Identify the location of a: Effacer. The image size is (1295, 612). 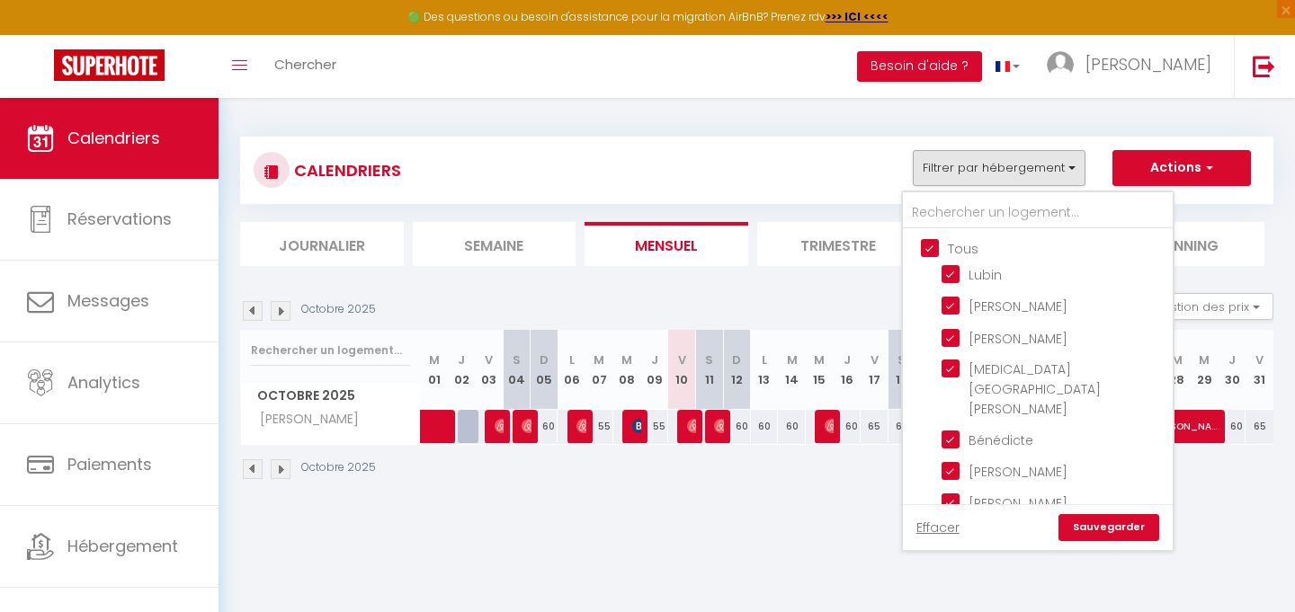
(938, 528).